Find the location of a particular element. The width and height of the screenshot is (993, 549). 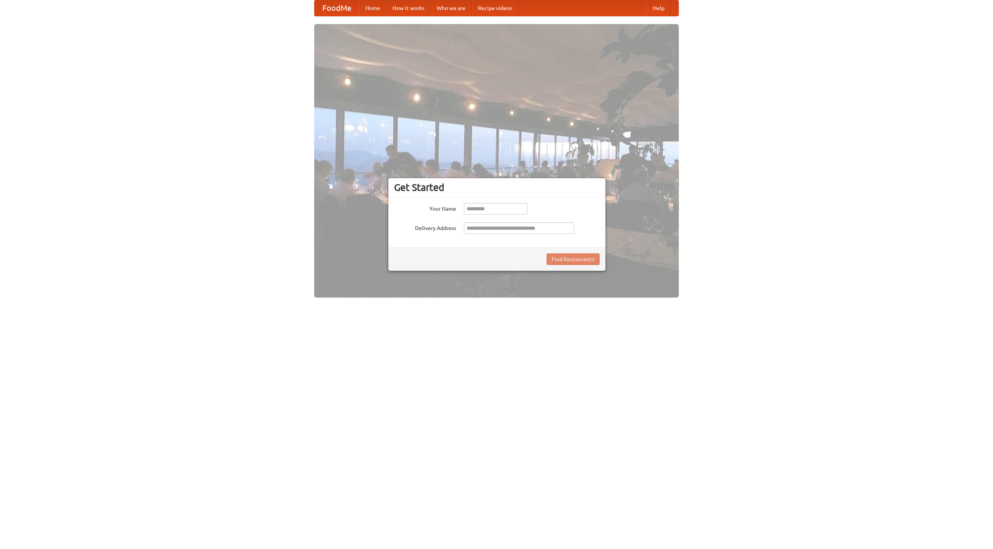

a: Help is located at coordinates (659, 8).